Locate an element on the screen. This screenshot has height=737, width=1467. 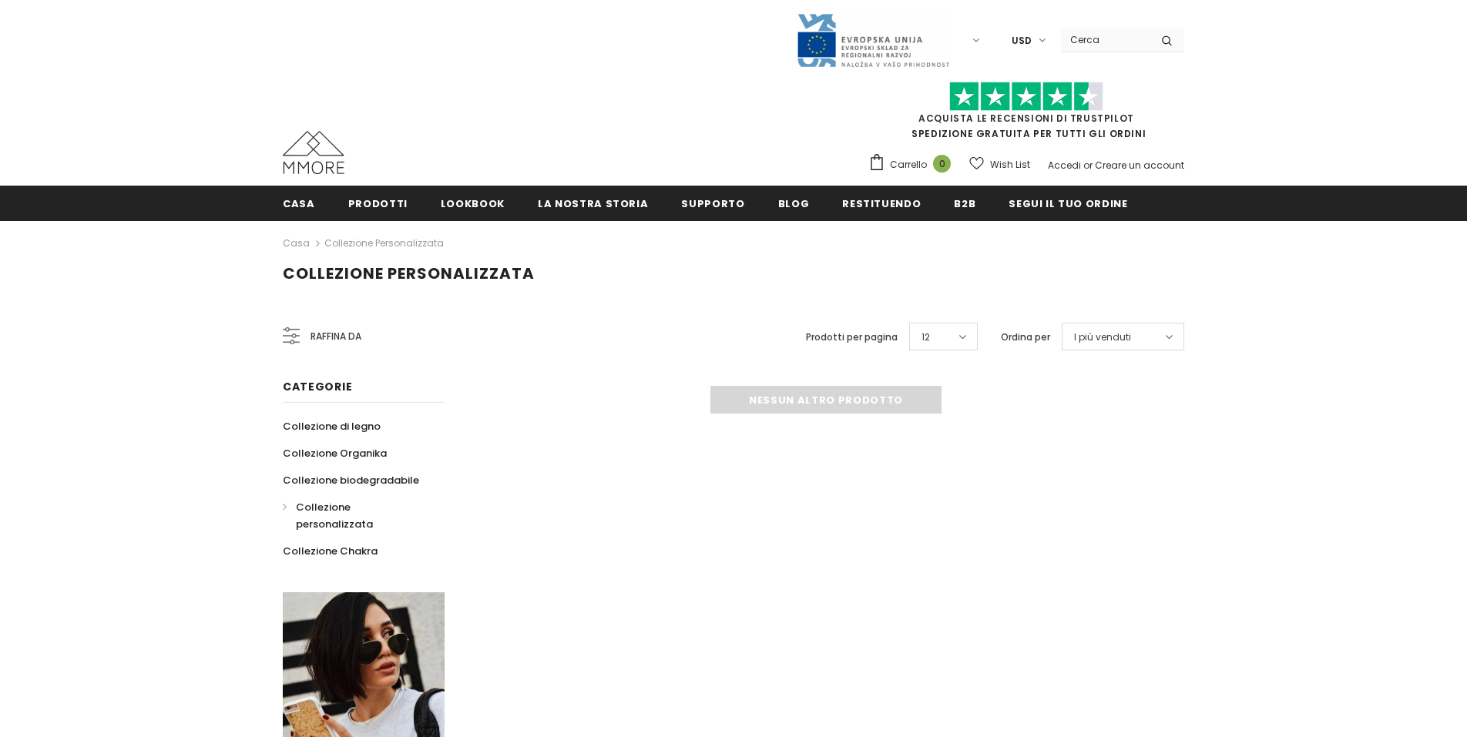
a: Acquista le recensioni di TrustPilot is located at coordinates (1026, 118).